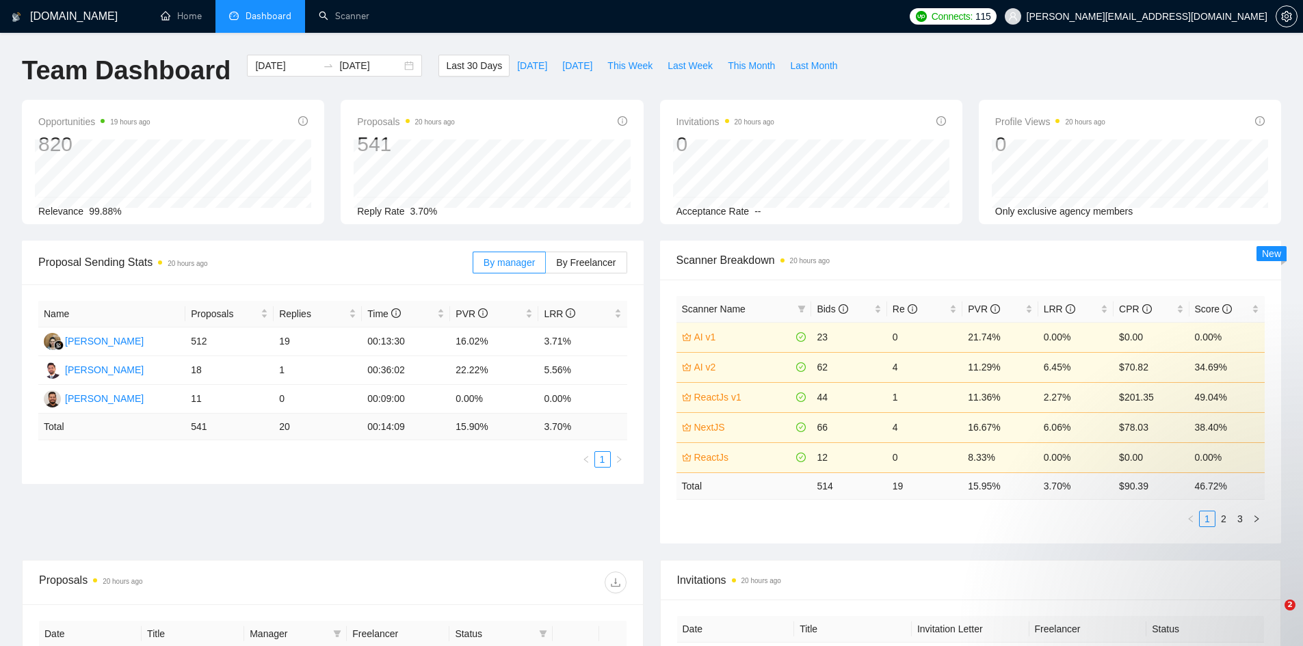  Describe the element at coordinates (229, 399) in the screenshot. I see `td: 11` at that location.